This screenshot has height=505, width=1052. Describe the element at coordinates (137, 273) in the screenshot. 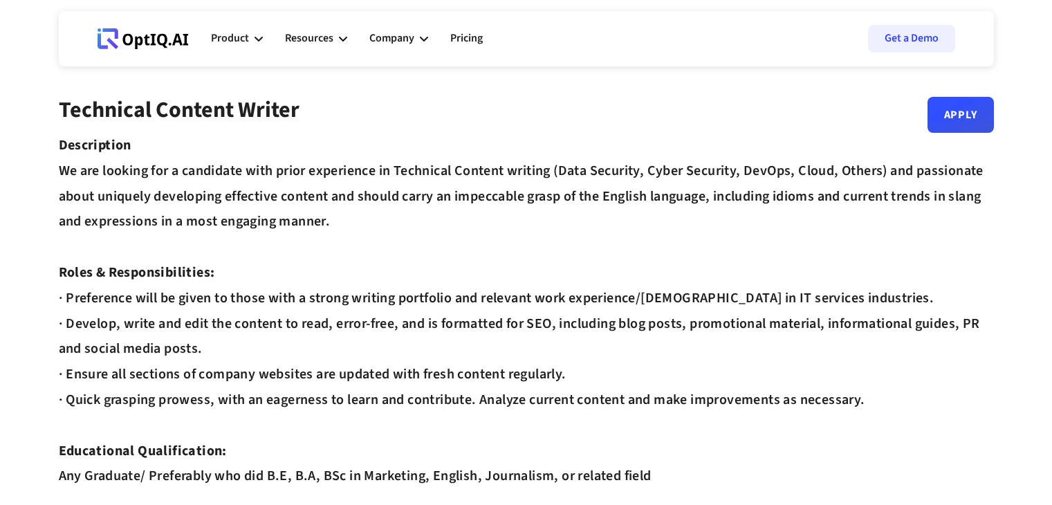

I see `strong: Roles & Responsibilities:` at that location.